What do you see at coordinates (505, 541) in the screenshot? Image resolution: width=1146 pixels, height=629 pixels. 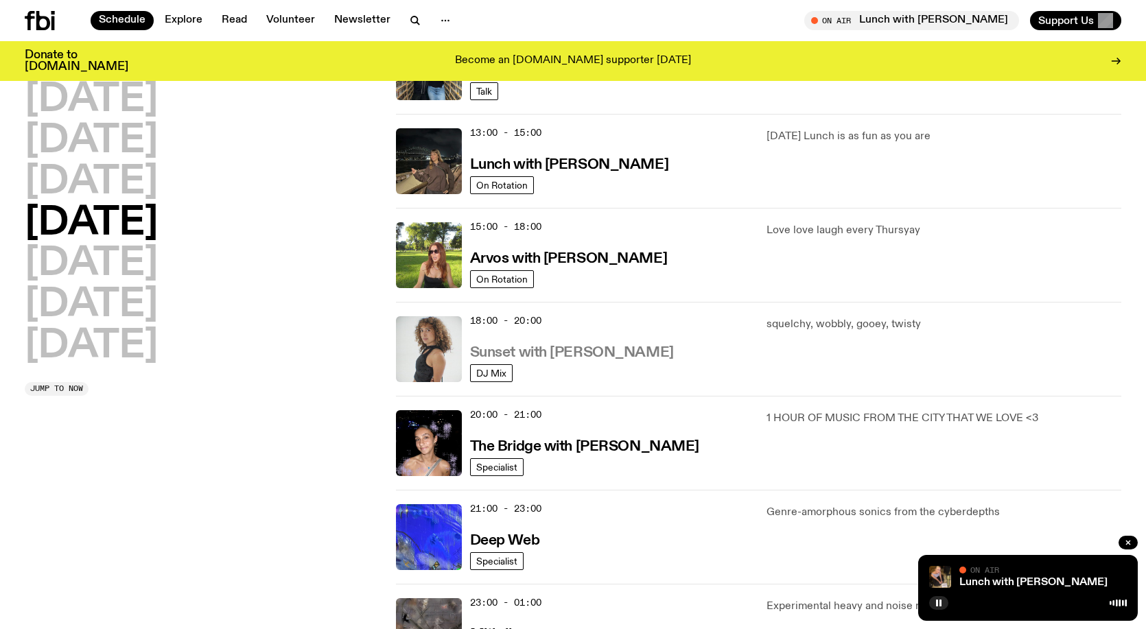 I see `h3: Deep Web` at bounding box center [505, 541].